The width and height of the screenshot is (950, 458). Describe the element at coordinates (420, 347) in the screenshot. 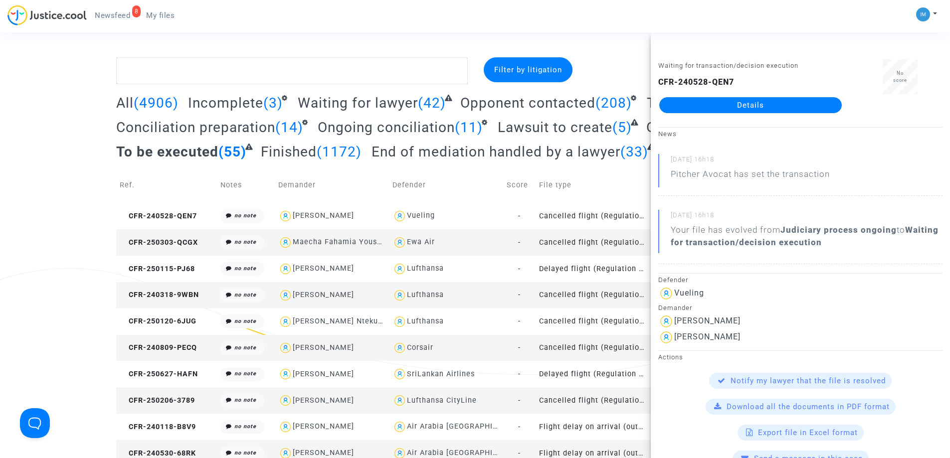

I see `div: Corsair` at that location.